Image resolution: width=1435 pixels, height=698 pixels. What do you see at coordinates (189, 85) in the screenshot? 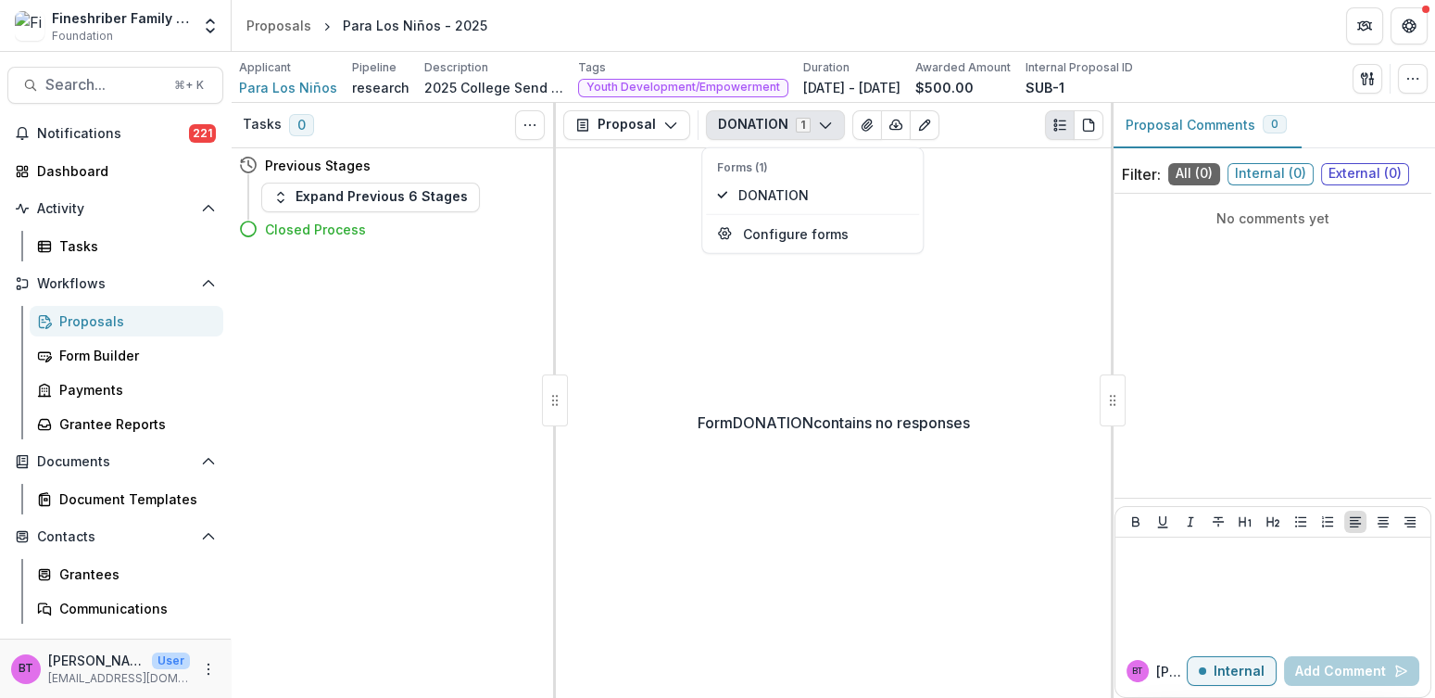
I see `div: ⌘ + K` at bounding box center [189, 85].